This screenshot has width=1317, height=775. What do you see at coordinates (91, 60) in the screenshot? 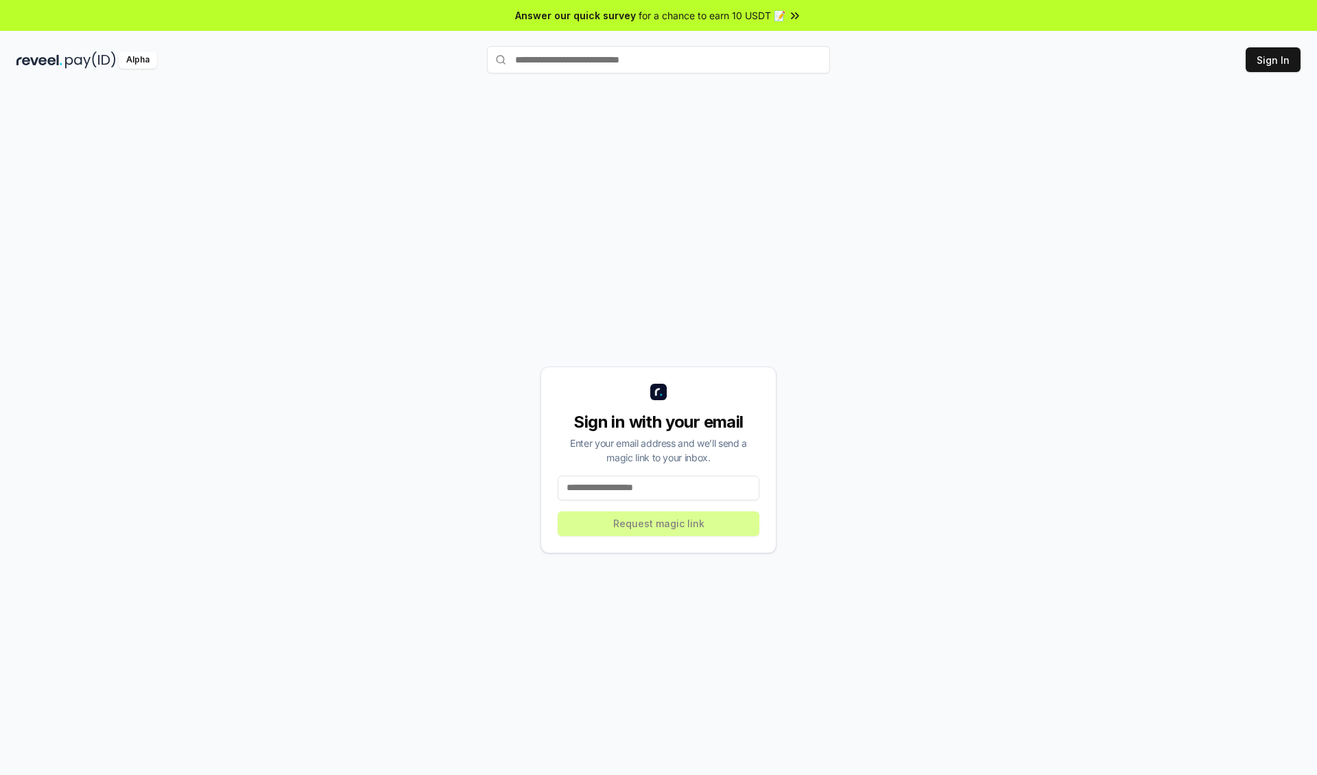
I see `img: pay_id` at bounding box center [91, 60].